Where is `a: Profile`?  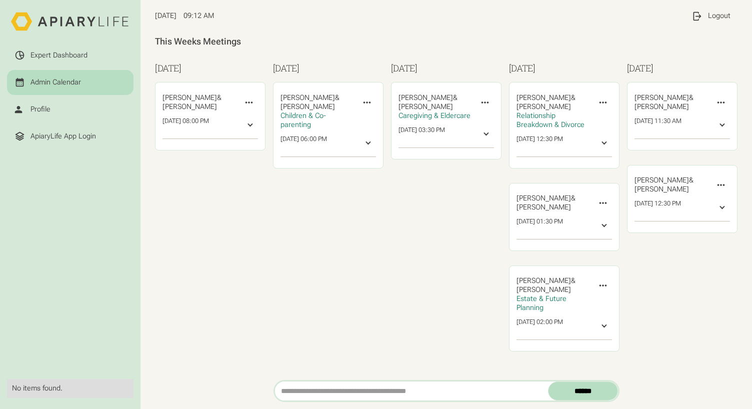
a: Profile is located at coordinates (70, 110).